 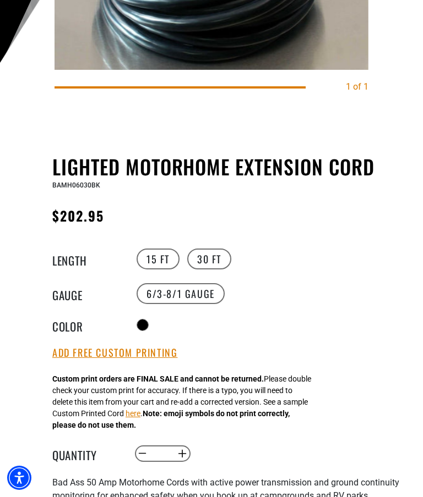 What do you see at coordinates (114, 353) in the screenshot?
I see `button: Add Free Custom Printing` at bounding box center [114, 353].